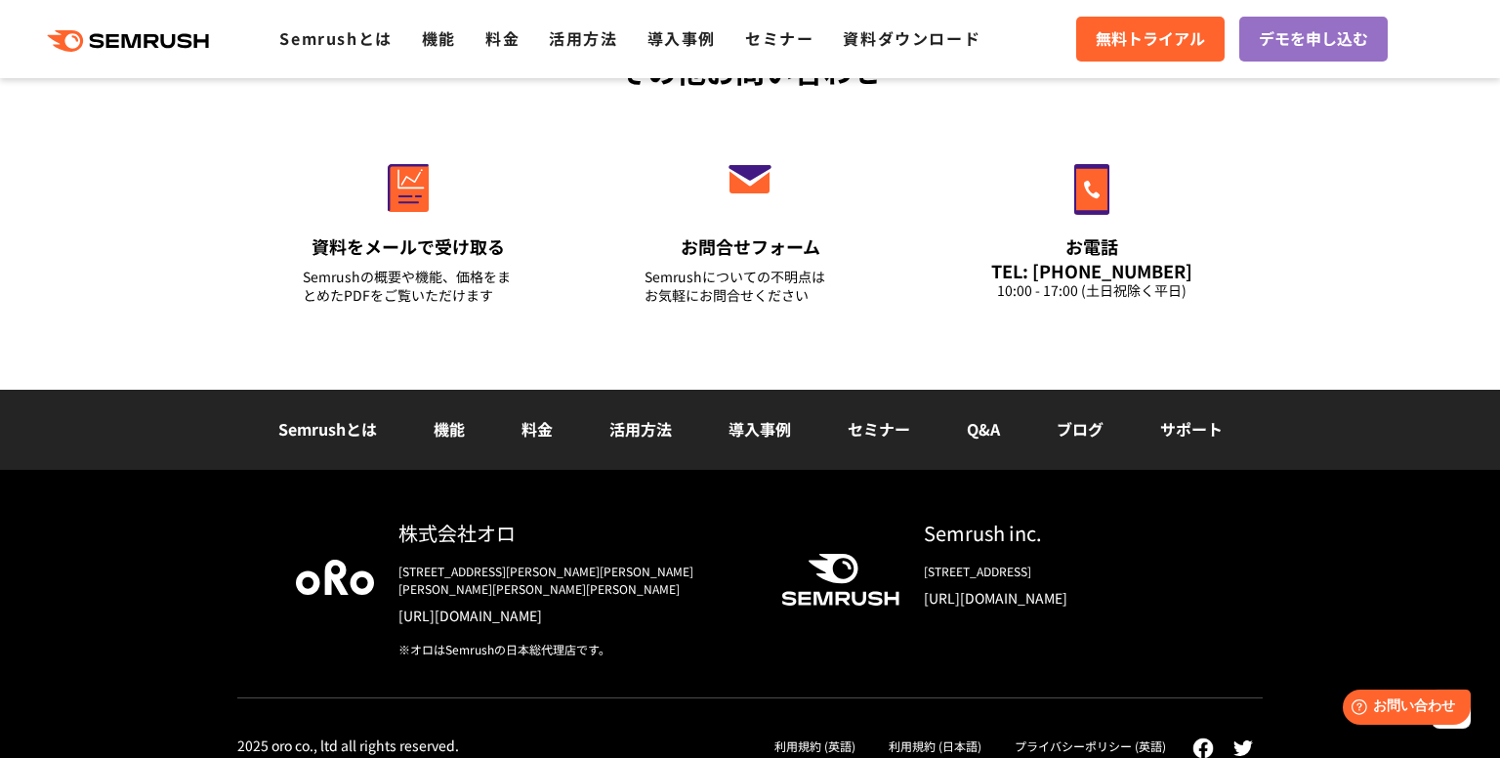 This screenshot has width=1500, height=758. What do you see at coordinates (1080, 429) in the screenshot?
I see `a: ブログ` at bounding box center [1080, 429].